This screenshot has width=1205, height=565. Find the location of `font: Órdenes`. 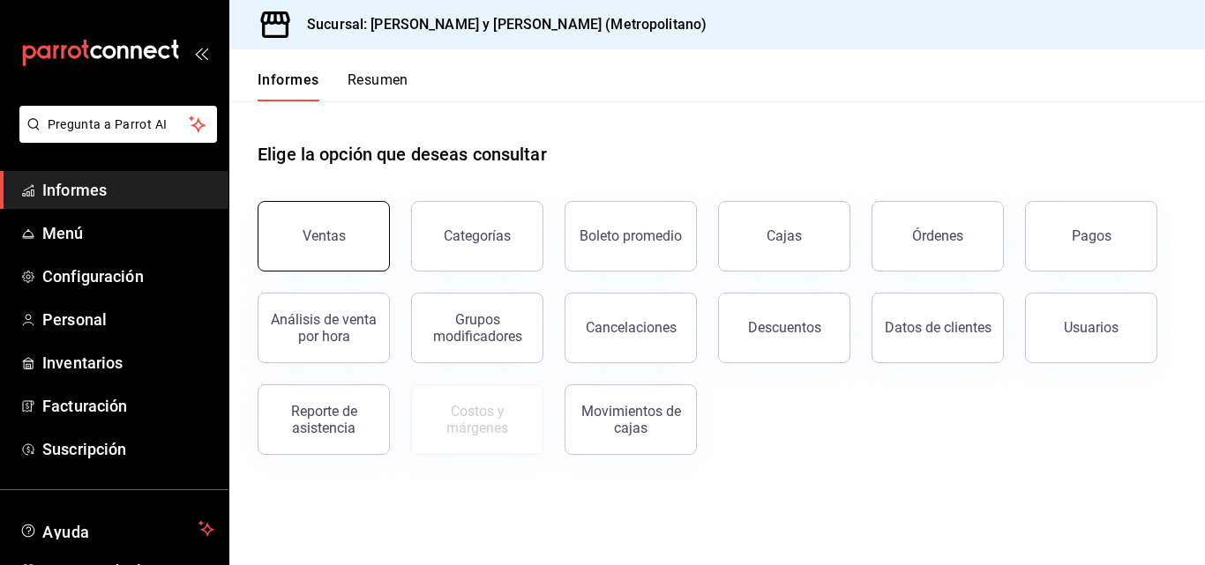

font: Órdenes is located at coordinates (938, 236).